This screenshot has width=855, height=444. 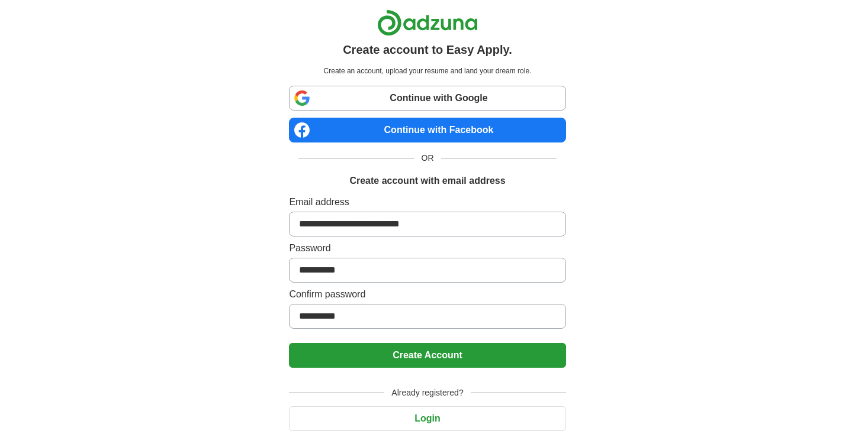 I want to click on a: Continue with Google, so click(x=427, y=98).